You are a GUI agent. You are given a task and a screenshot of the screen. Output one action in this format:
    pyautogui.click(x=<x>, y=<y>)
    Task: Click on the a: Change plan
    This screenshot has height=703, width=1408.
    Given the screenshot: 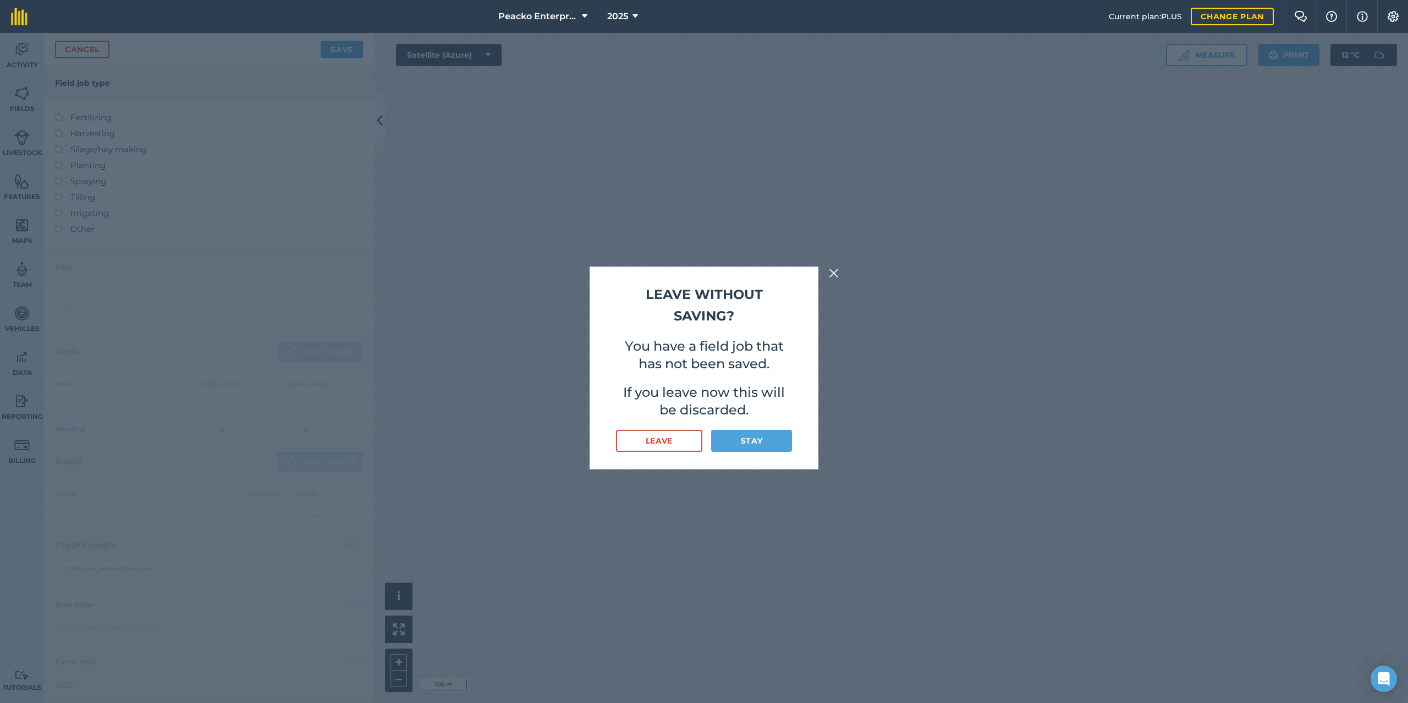 What is the action you would take?
    pyautogui.click(x=1232, y=16)
    